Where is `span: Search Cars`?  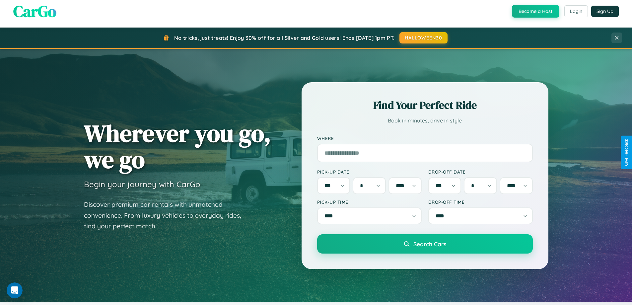 span: Search Cars is located at coordinates (430, 244).